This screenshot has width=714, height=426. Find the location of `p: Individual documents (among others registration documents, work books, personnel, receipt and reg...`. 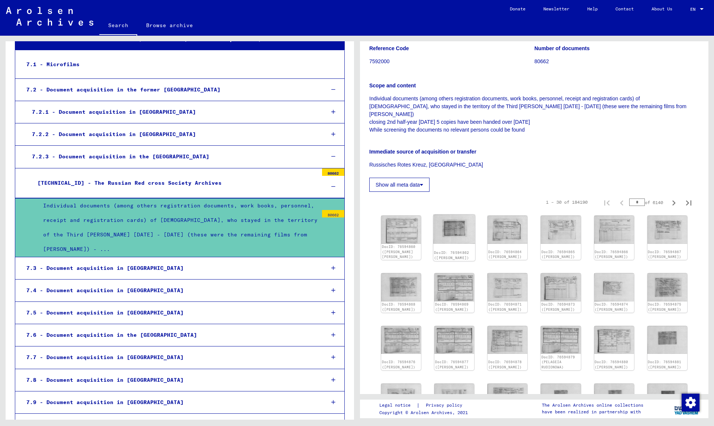

p: Individual documents (among others registration documents, work books, personnel, receipt and reg... is located at coordinates (534, 114).